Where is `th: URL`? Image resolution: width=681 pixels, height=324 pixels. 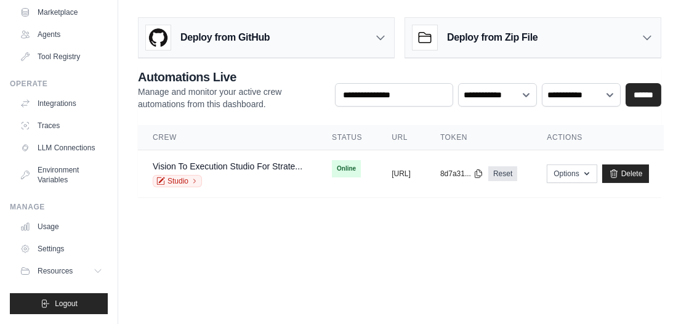
th: URL is located at coordinates (401, 137).